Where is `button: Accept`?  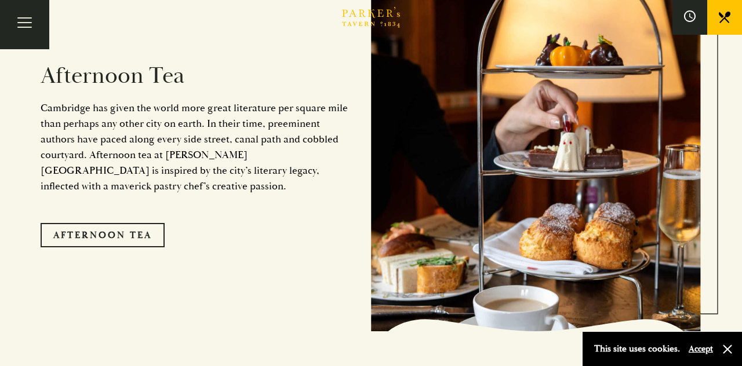
button: Accept is located at coordinates (701, 349).